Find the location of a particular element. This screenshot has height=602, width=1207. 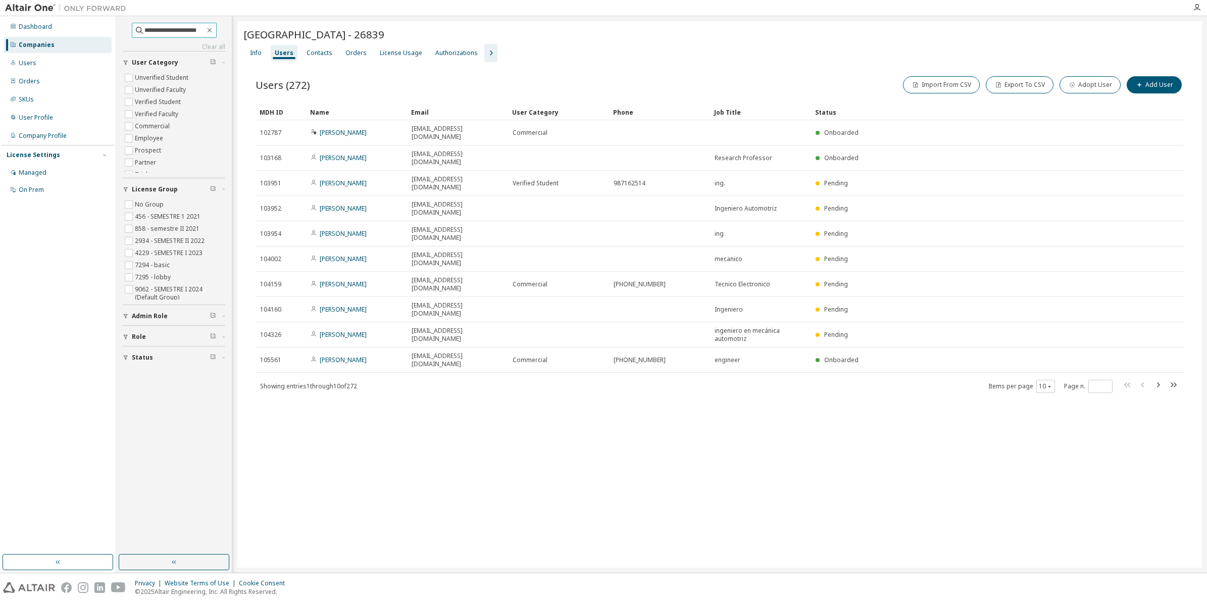

span: Ingeniero Automotriz is located at coordinates (745, 209).